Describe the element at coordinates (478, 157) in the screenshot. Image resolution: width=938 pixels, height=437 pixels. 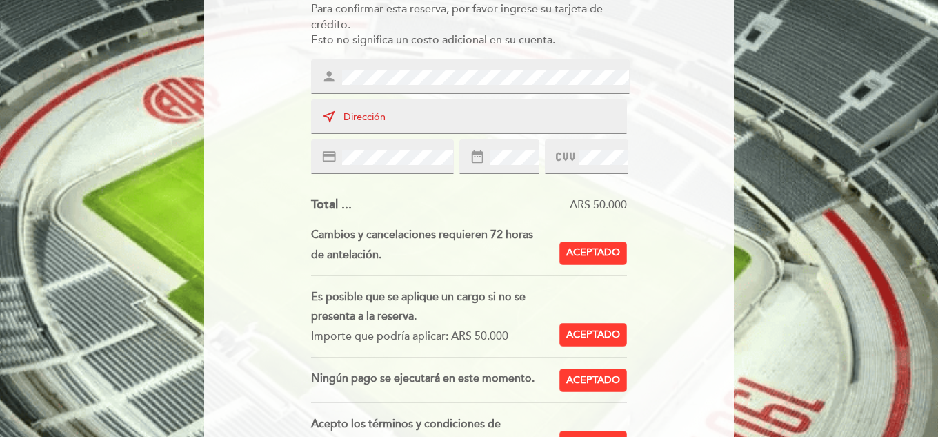
I see `i: date_range` at that location.